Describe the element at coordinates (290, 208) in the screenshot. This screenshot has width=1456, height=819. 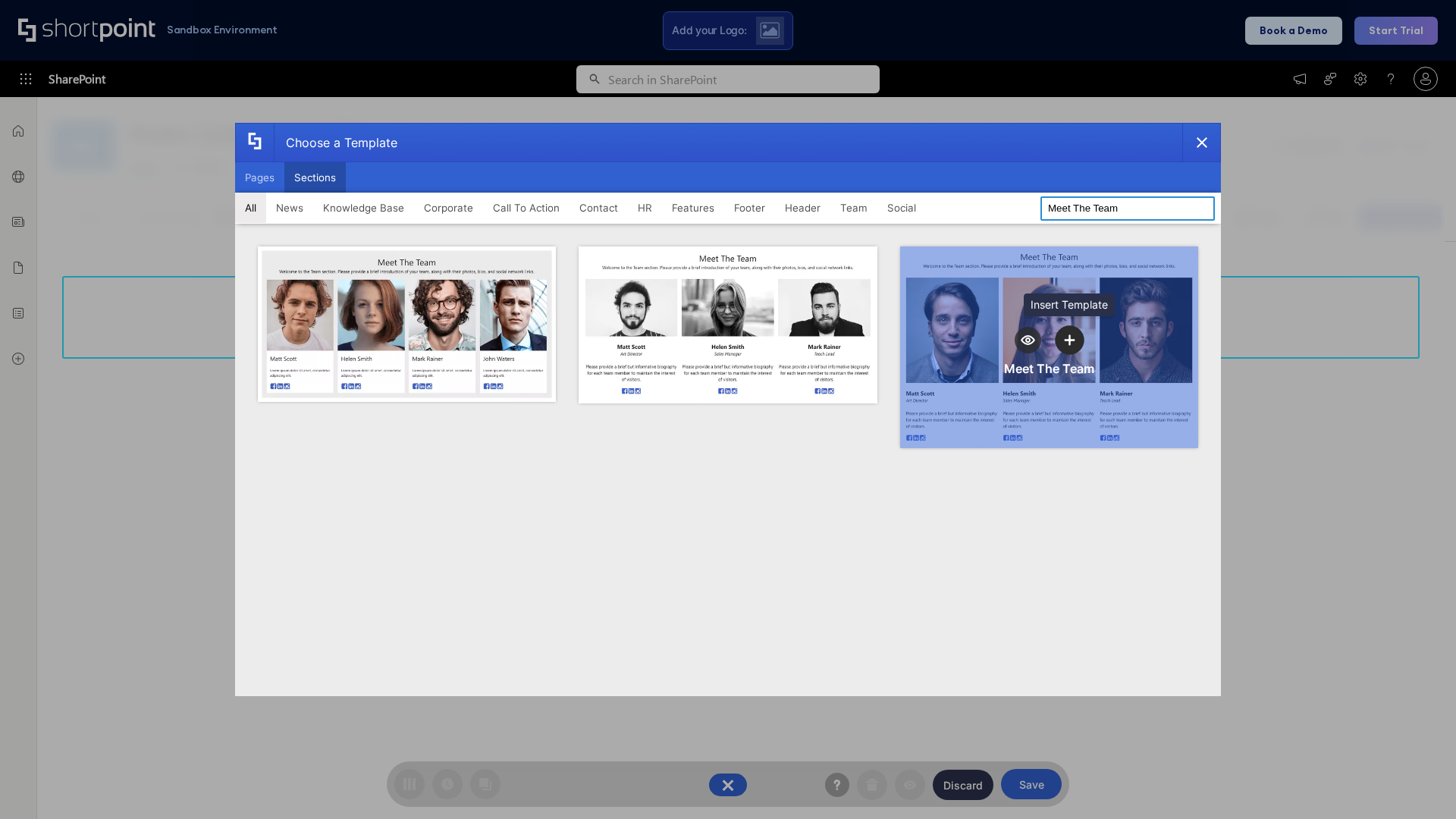
I see `button: News` at that location.